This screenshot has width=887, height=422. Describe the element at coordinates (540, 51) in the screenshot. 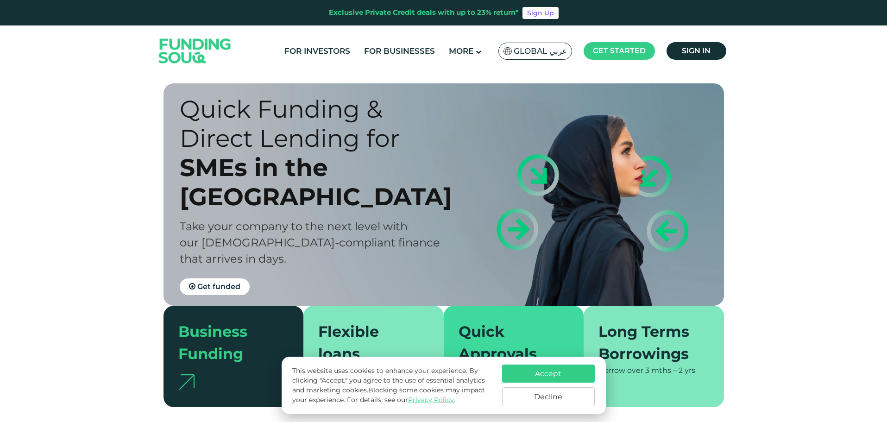

I see `span: Global عربي` at that location.